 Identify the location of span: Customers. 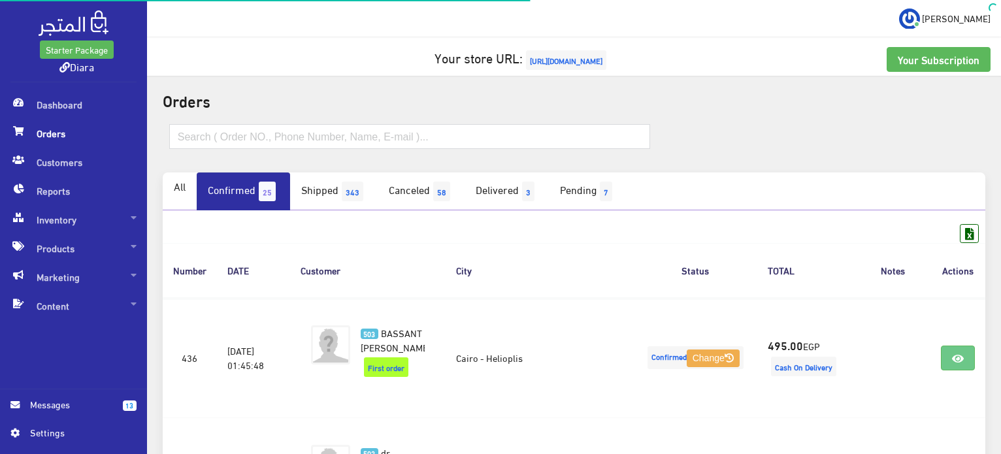
(73, 162).